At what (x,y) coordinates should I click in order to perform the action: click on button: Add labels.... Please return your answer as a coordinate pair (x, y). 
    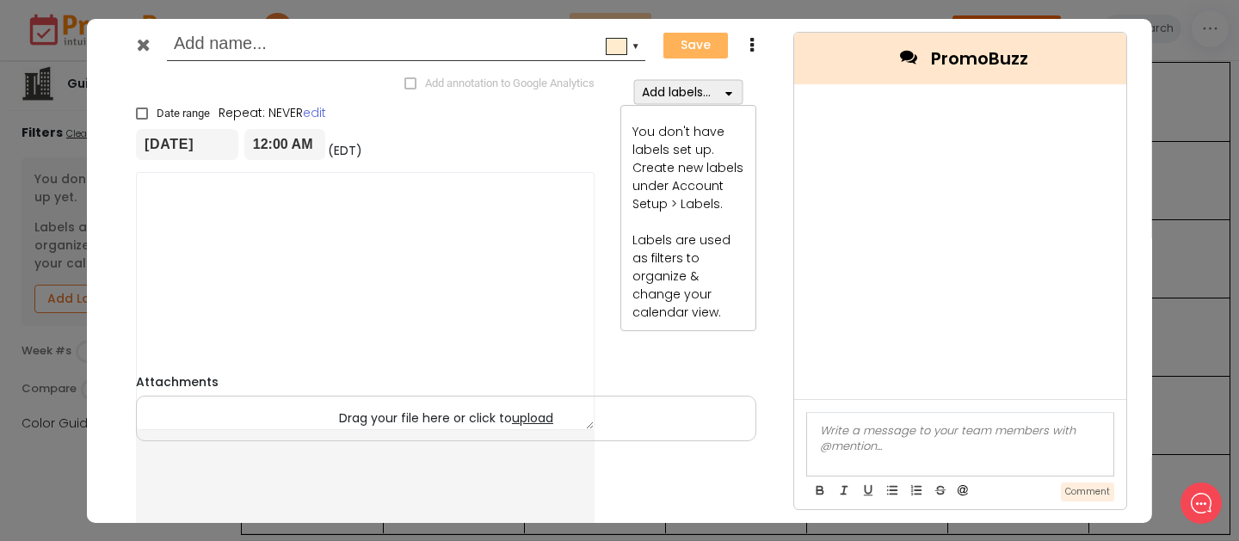
    Looking at the image, I should click on (688, 91).